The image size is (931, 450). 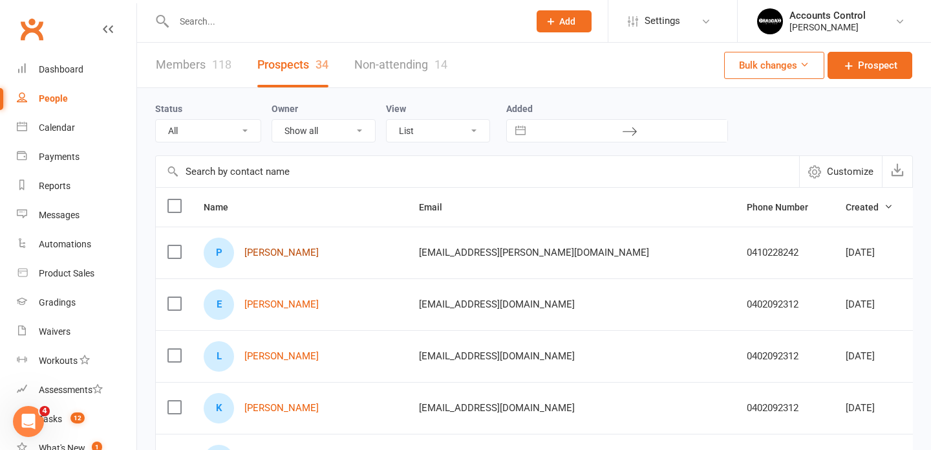 I want to click on span: Email, so click(x=438, y=207).